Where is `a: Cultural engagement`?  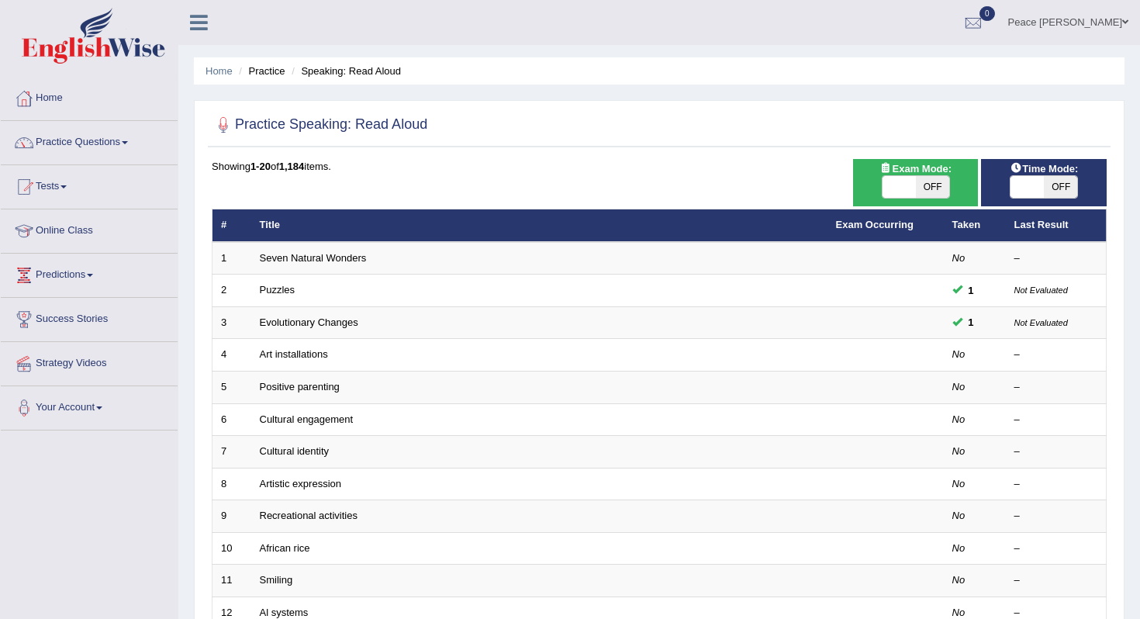
a: Cultural engagement is located at coordinates (306, 419).